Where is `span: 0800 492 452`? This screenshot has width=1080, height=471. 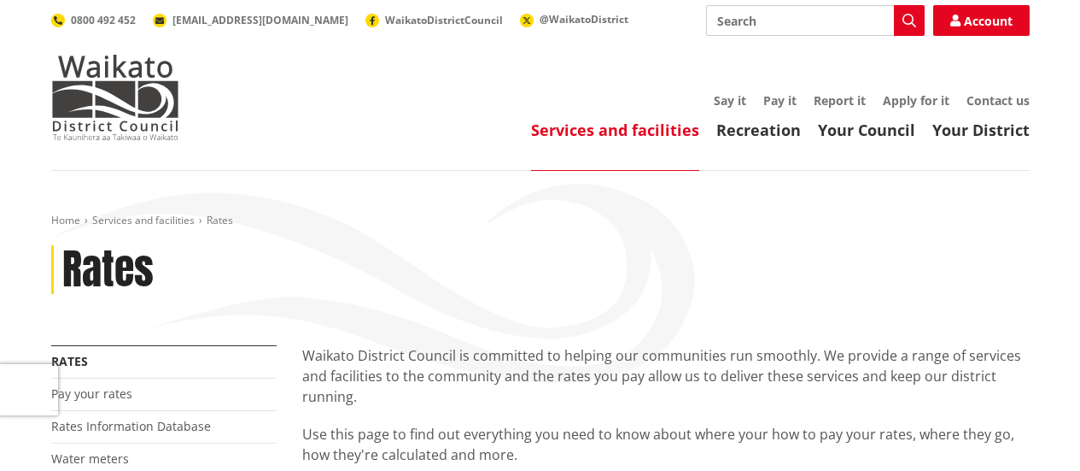
span: 0800 492 452 is located at coordinates (103, 20).